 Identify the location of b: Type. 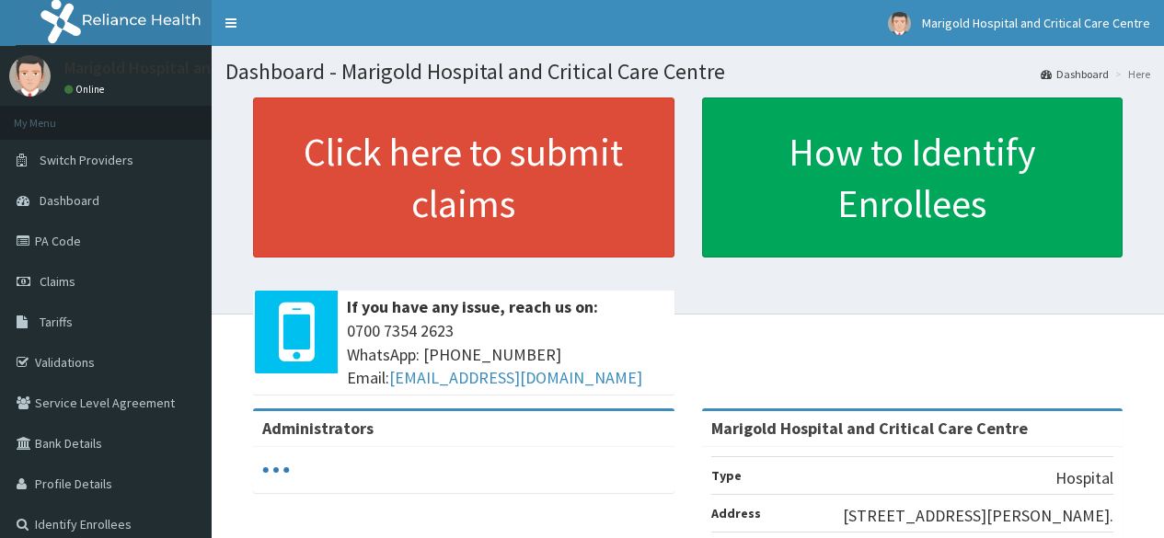
(726, 476).